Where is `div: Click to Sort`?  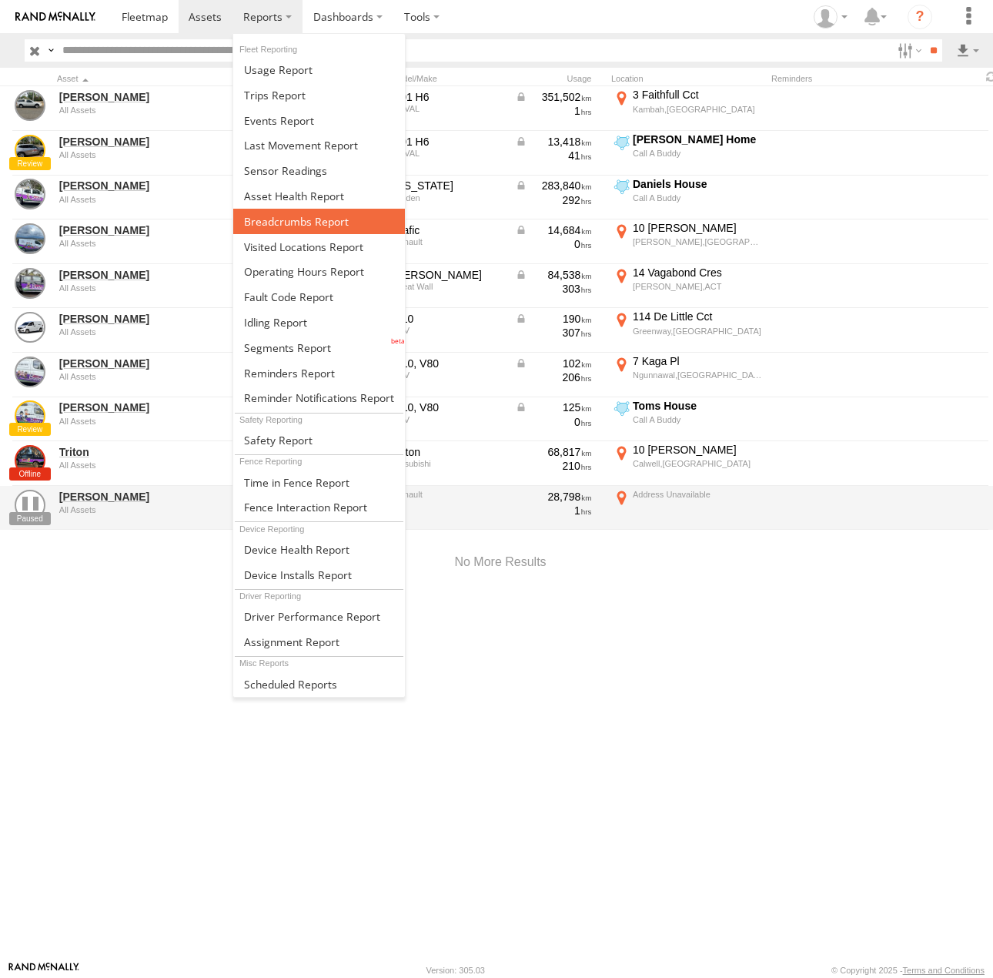 div: Click to Sort is located at coordinates (134, 79).